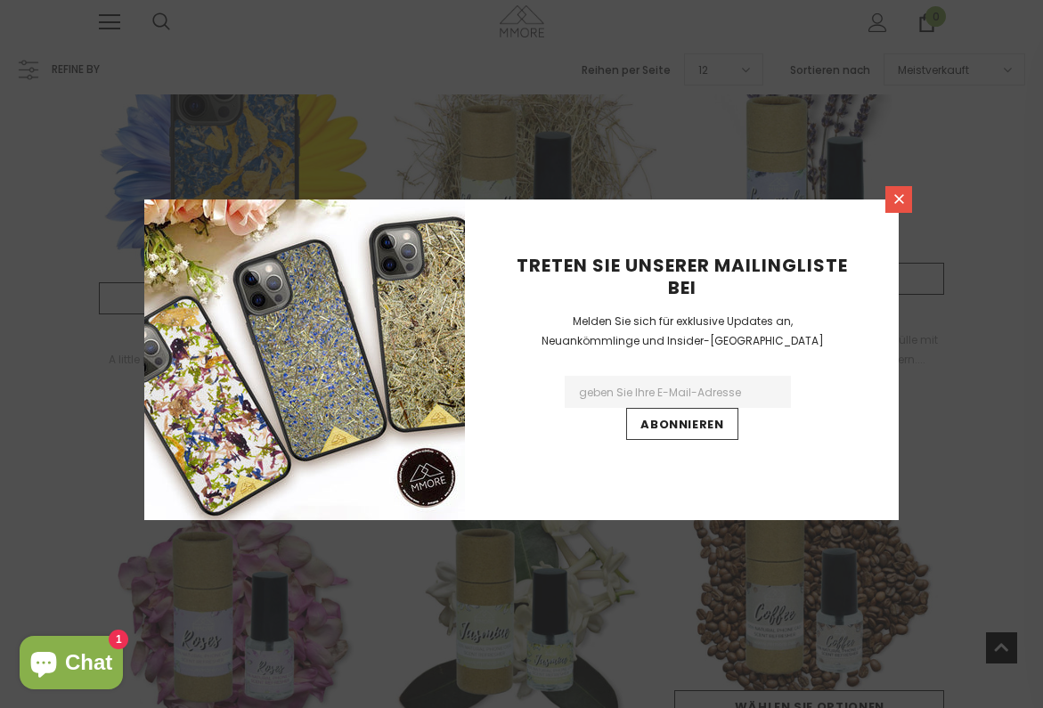 The width and height of the screenshot is (1043, 708). Describe the element at coordinates (71, 665) in the screenshot. I see `inbox-online-store-chat: Onlineshop-Chat von Shopify` at that location.